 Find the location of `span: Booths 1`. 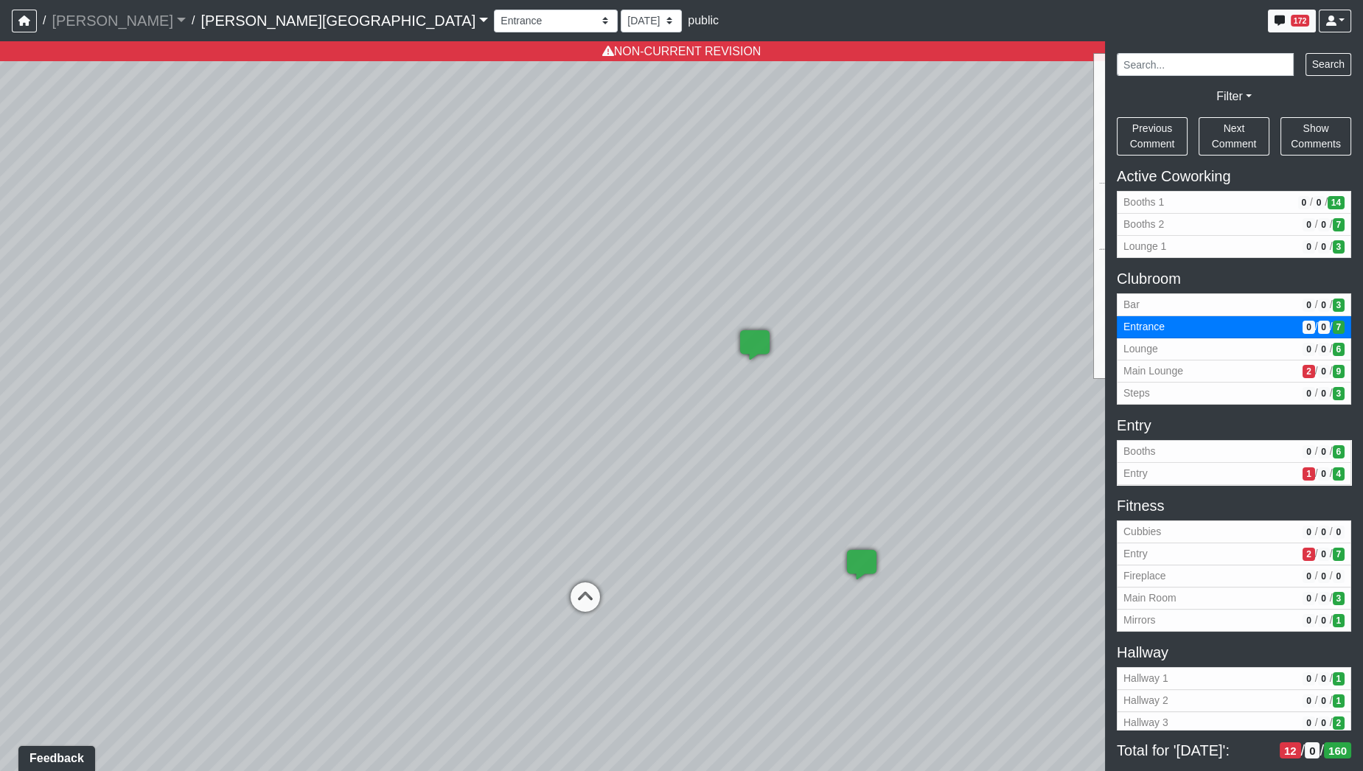

span: Booths 1 is located at coordinates (1207, 202).